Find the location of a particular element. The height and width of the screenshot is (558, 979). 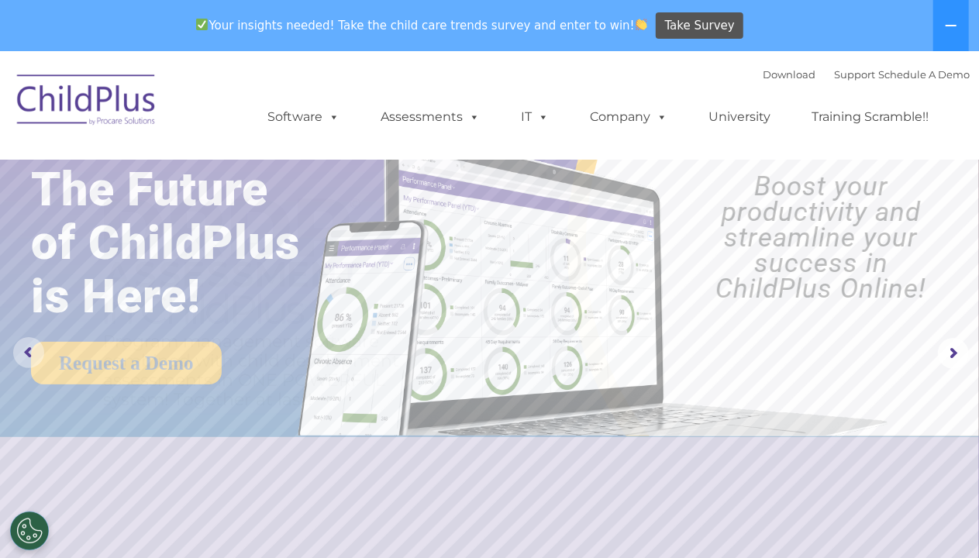

span: Your insights needed! Take the child care trends survey and enter to win! is located at coordinates (422, 25).